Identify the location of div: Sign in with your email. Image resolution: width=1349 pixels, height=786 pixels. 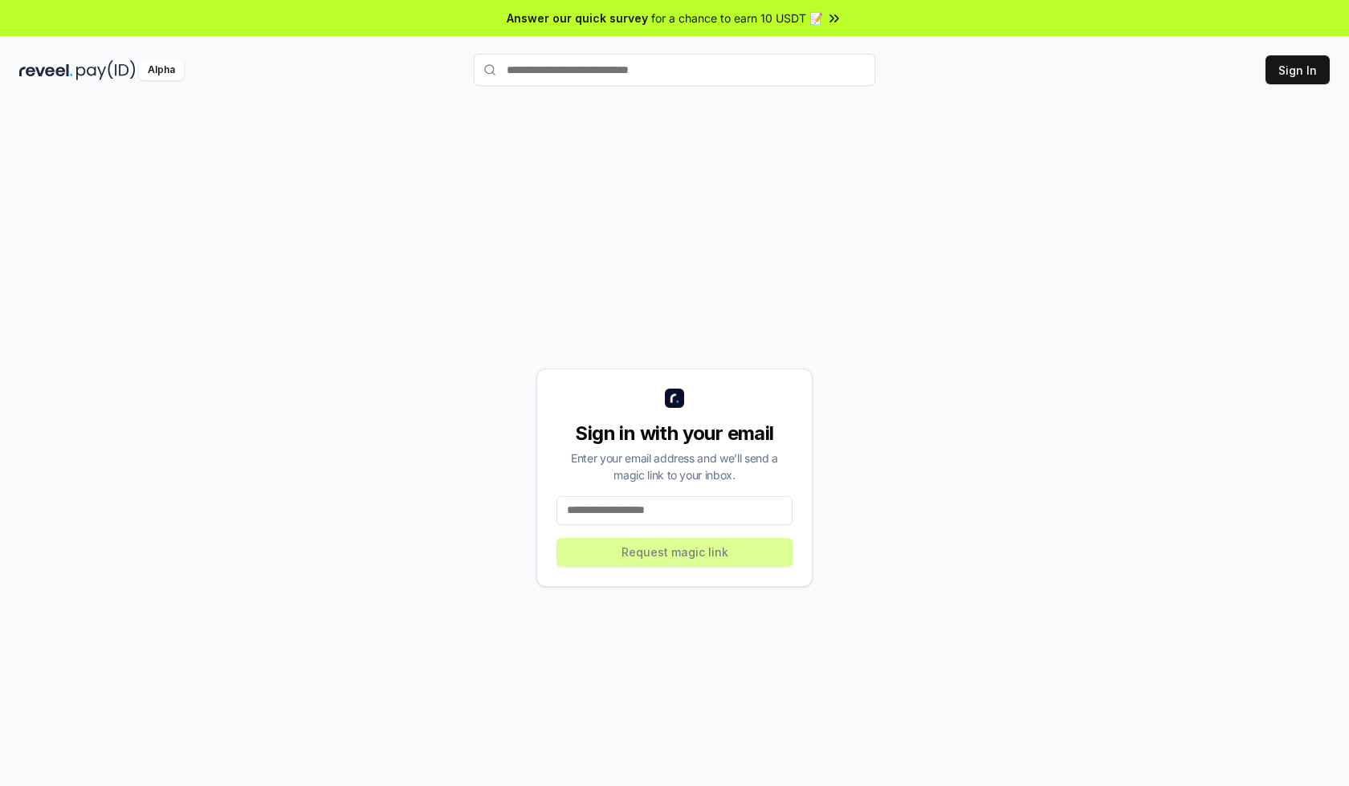
(674, 434).